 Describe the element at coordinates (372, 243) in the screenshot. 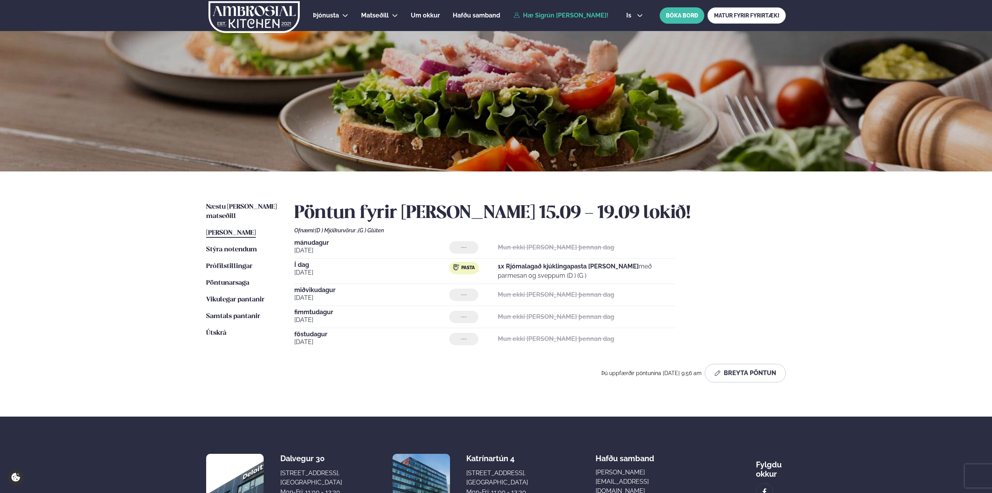

I see `span: mánudagur` at that location.